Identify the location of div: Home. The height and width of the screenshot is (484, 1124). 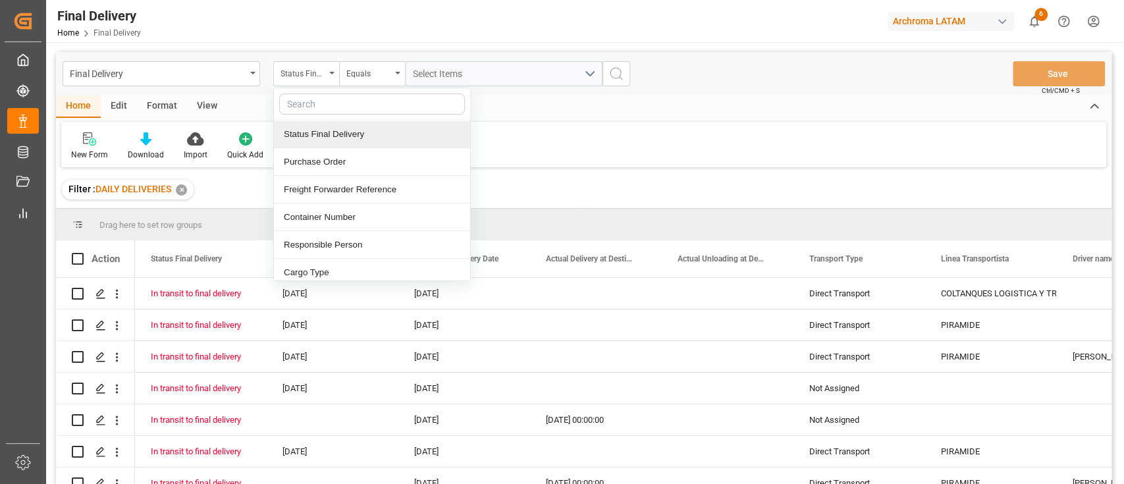
(78, 107).